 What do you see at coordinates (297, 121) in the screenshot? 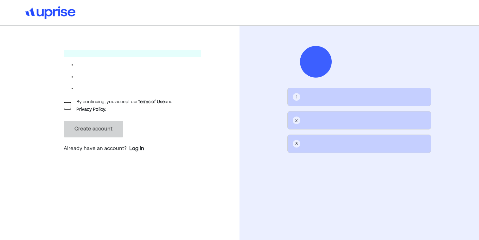
I see `div: 2` at bounding box center [297, 121].